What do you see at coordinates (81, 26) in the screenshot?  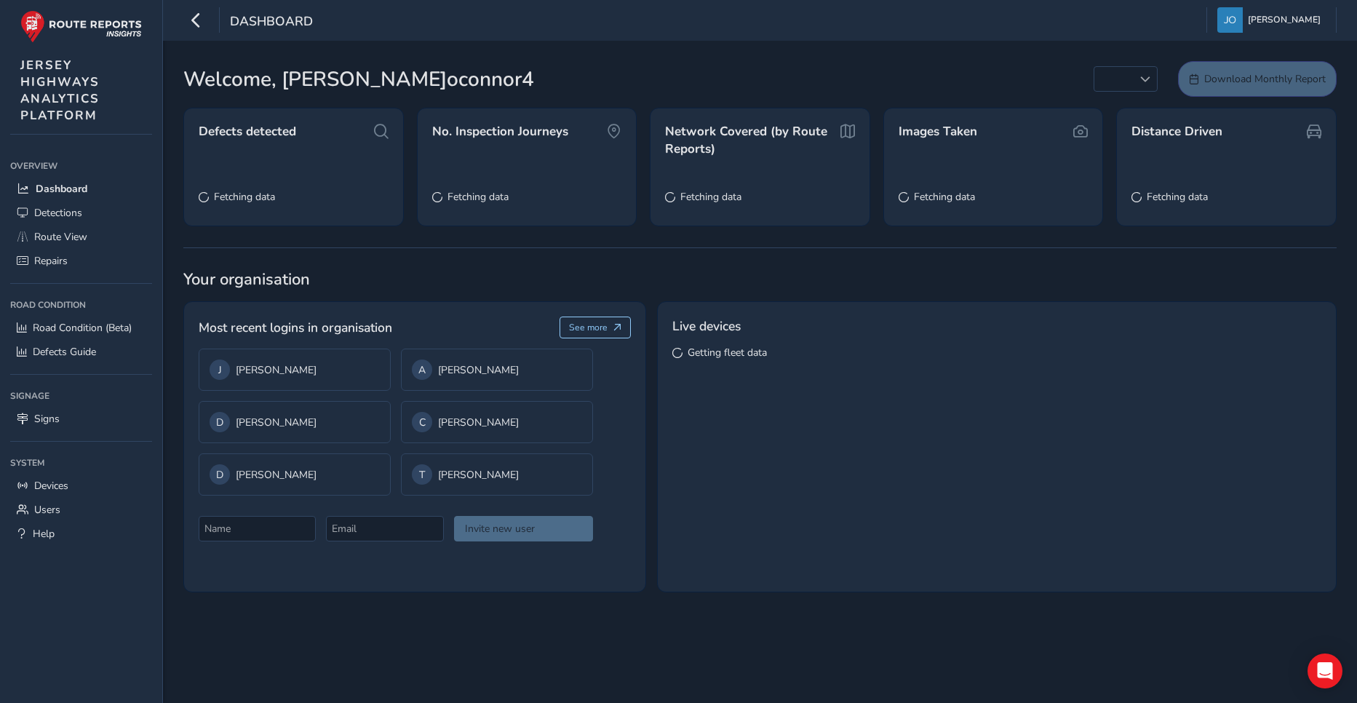 I see `img: rr logo` at bounding box center [81, 26].